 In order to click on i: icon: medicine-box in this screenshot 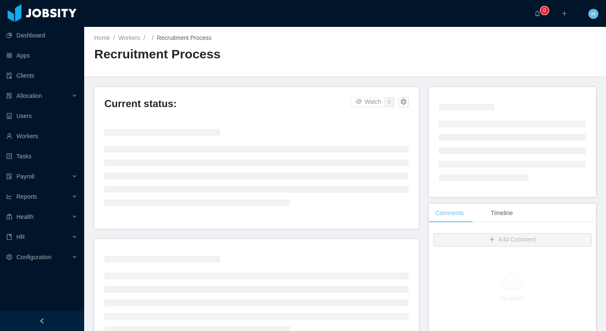, I will do `click(9, 217)`.